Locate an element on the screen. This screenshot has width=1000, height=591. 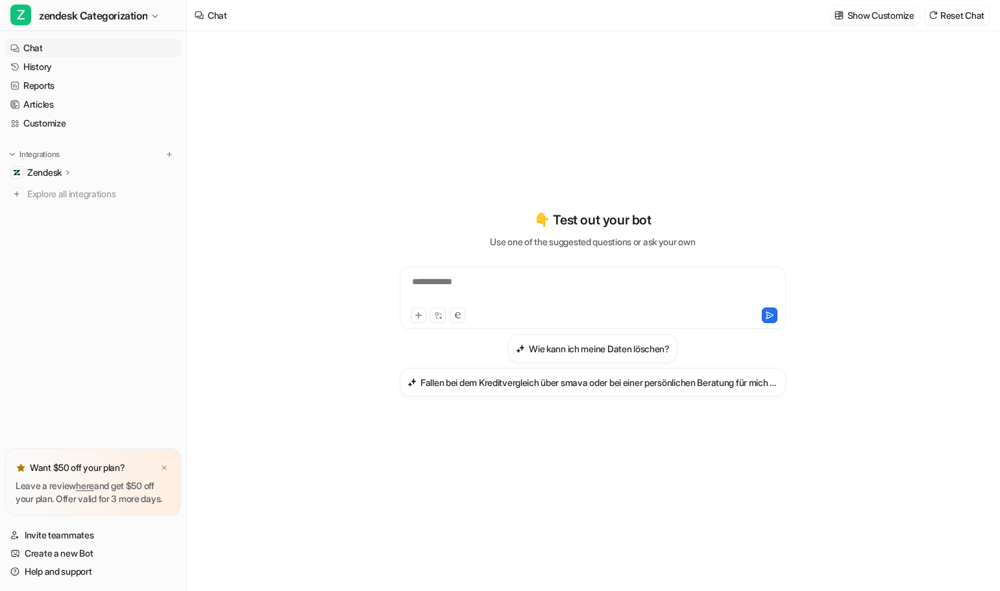
h3: Wie kann ich meine Daten löschen? is located at coordinates (599, 349).